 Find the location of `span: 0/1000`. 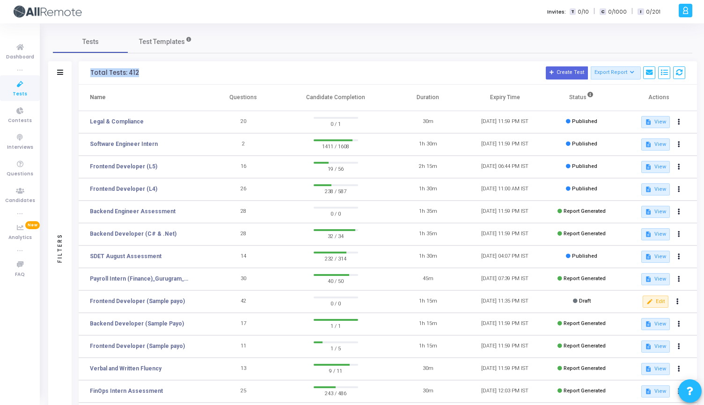

span: 0/1000 is located at coordinates (617, 12).